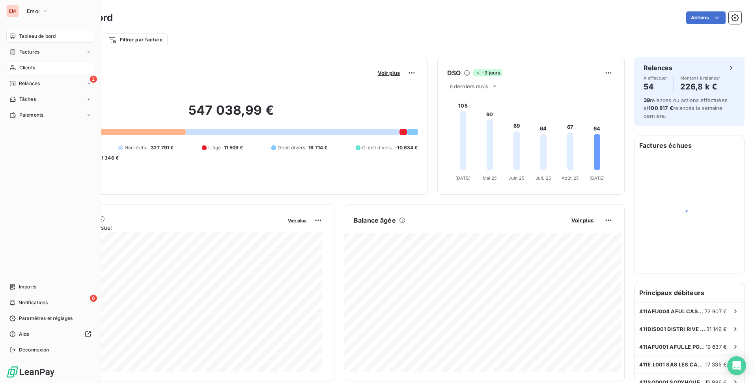  I want to click on tspan: Août 25, so click(570, 178).